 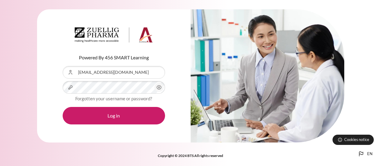 I want to click on button: Languages, so click(x=365, y=154).